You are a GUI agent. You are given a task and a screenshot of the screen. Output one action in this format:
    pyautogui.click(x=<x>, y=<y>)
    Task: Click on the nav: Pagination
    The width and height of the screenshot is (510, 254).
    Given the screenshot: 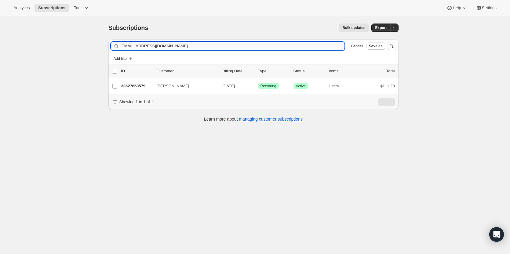 What is the action you would take?
    pyautogui.click(x=386, y=102)
    